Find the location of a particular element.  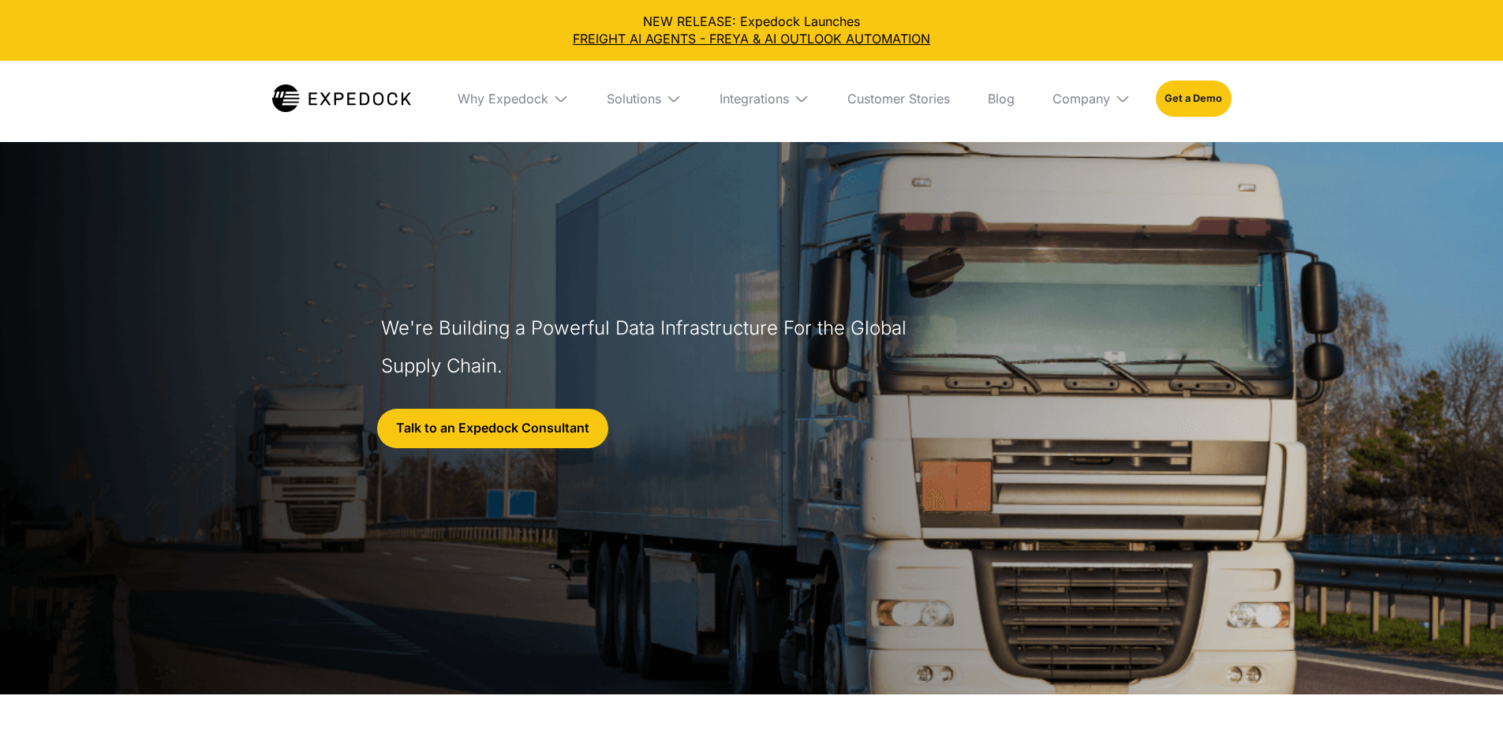

a: Blog is located at coordinates (1001, 99).